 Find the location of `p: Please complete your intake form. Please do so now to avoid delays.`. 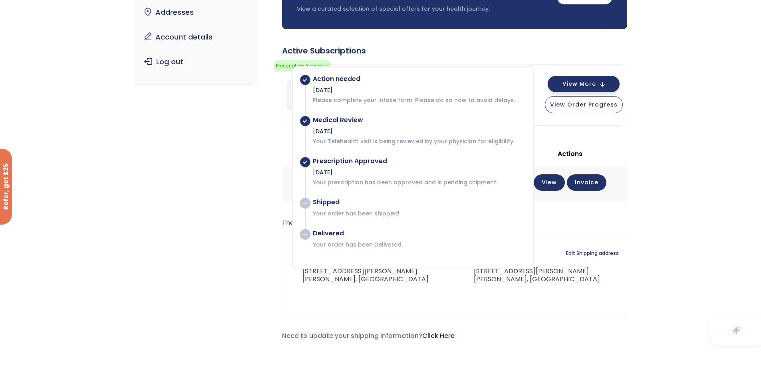

p: Please complete your intake form. Please do so now to avoid delays. is located at coordinates (418, 100).